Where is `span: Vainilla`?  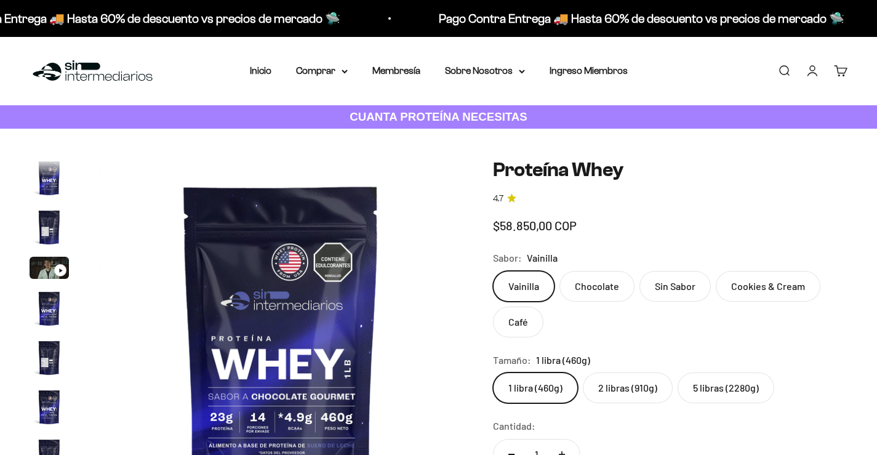
span: Vainilla is located at coordinates (542, 258).